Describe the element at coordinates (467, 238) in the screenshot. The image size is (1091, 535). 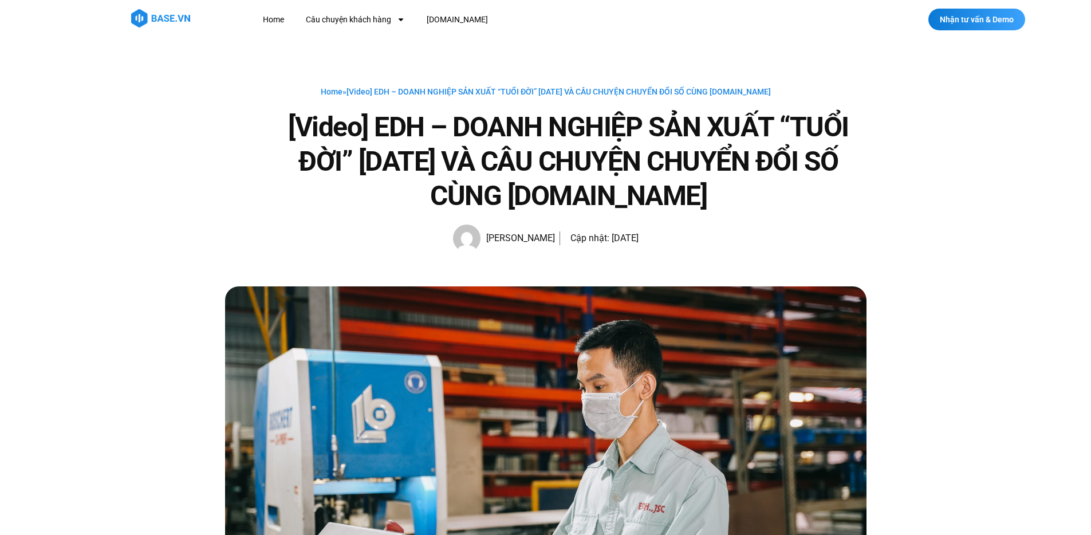
I see `img: Picture of Hạnh Hoàng` at that location.